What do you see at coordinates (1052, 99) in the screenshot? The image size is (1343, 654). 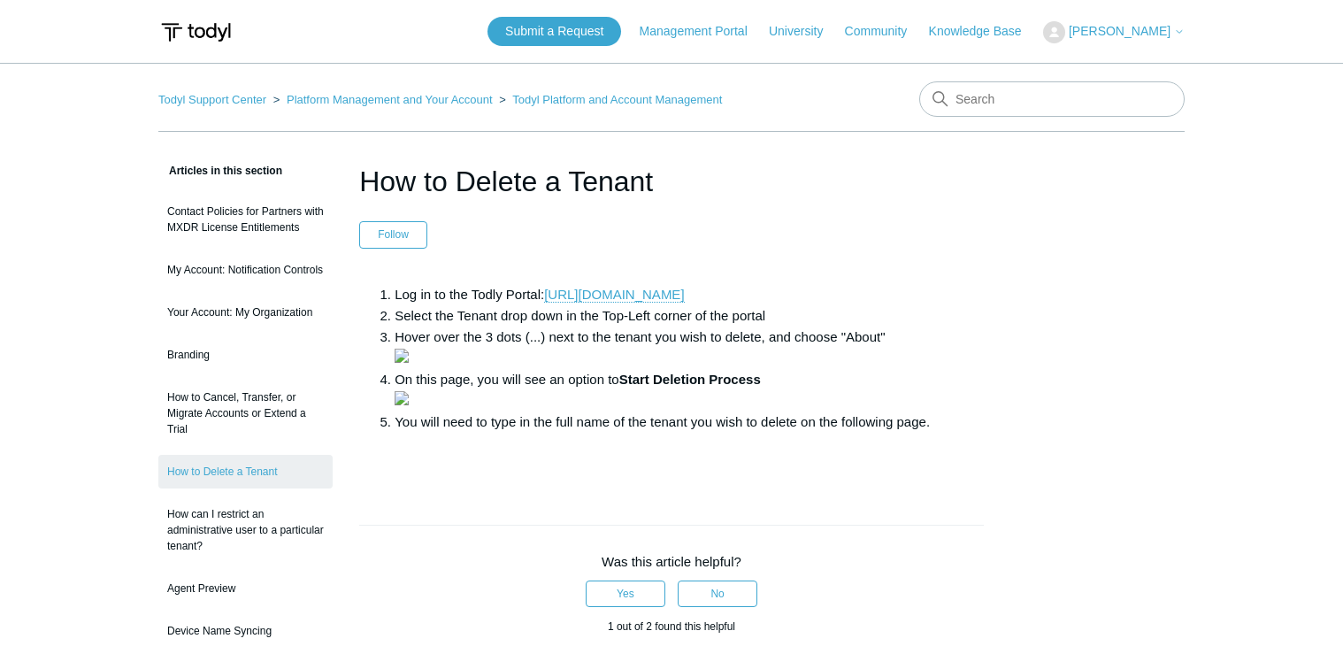 I see `input: Search` at bounding box center [1052, 99].